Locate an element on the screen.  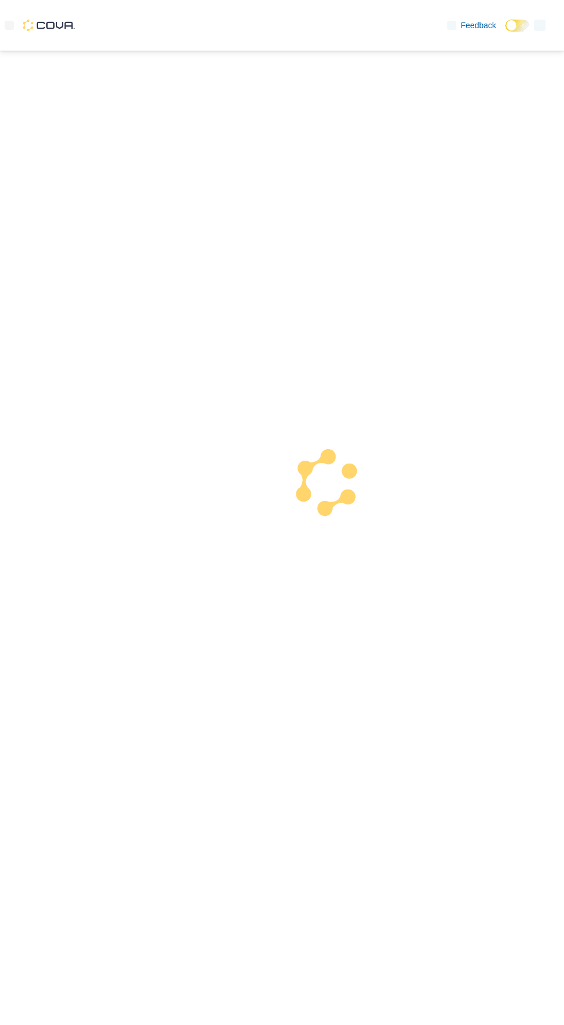
a: Feedback is located at coordinates (472, 25).